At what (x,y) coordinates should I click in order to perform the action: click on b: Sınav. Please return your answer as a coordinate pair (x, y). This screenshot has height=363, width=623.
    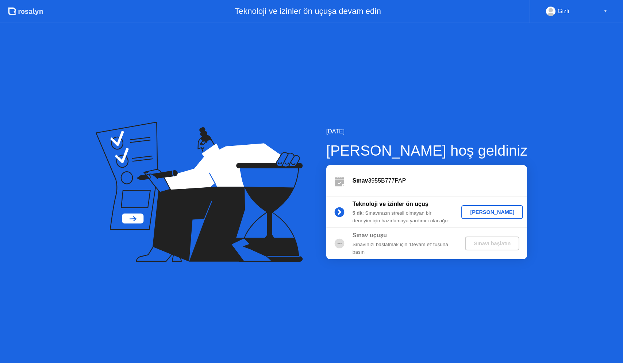
    Looking at the image, I should click on (360, 181).